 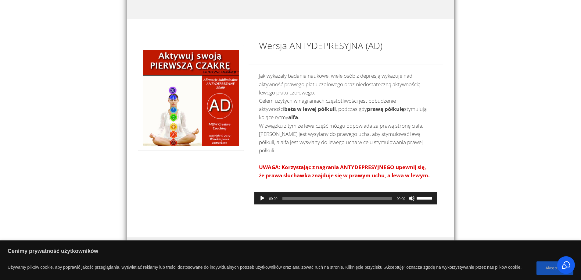 I want to click on h4: Wersja ANTYDEPRESYJNA (AD), so click(x=346, y=49).